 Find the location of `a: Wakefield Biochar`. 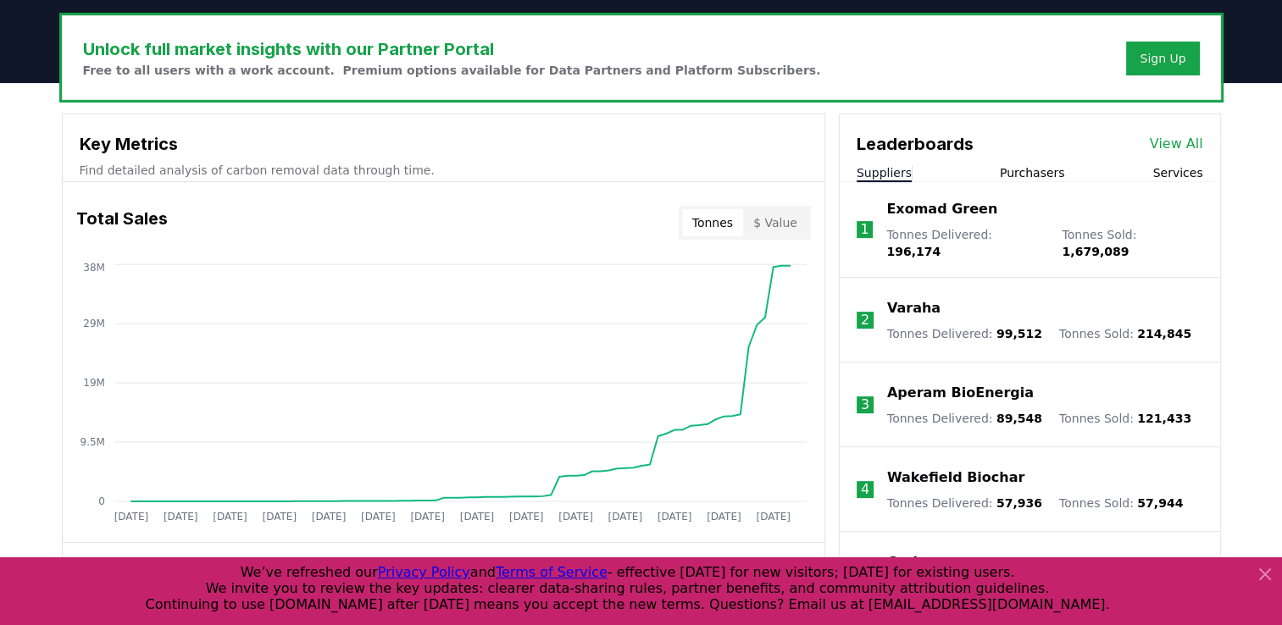

a: Wakefield Biochar is located at coordinates (955, 478).